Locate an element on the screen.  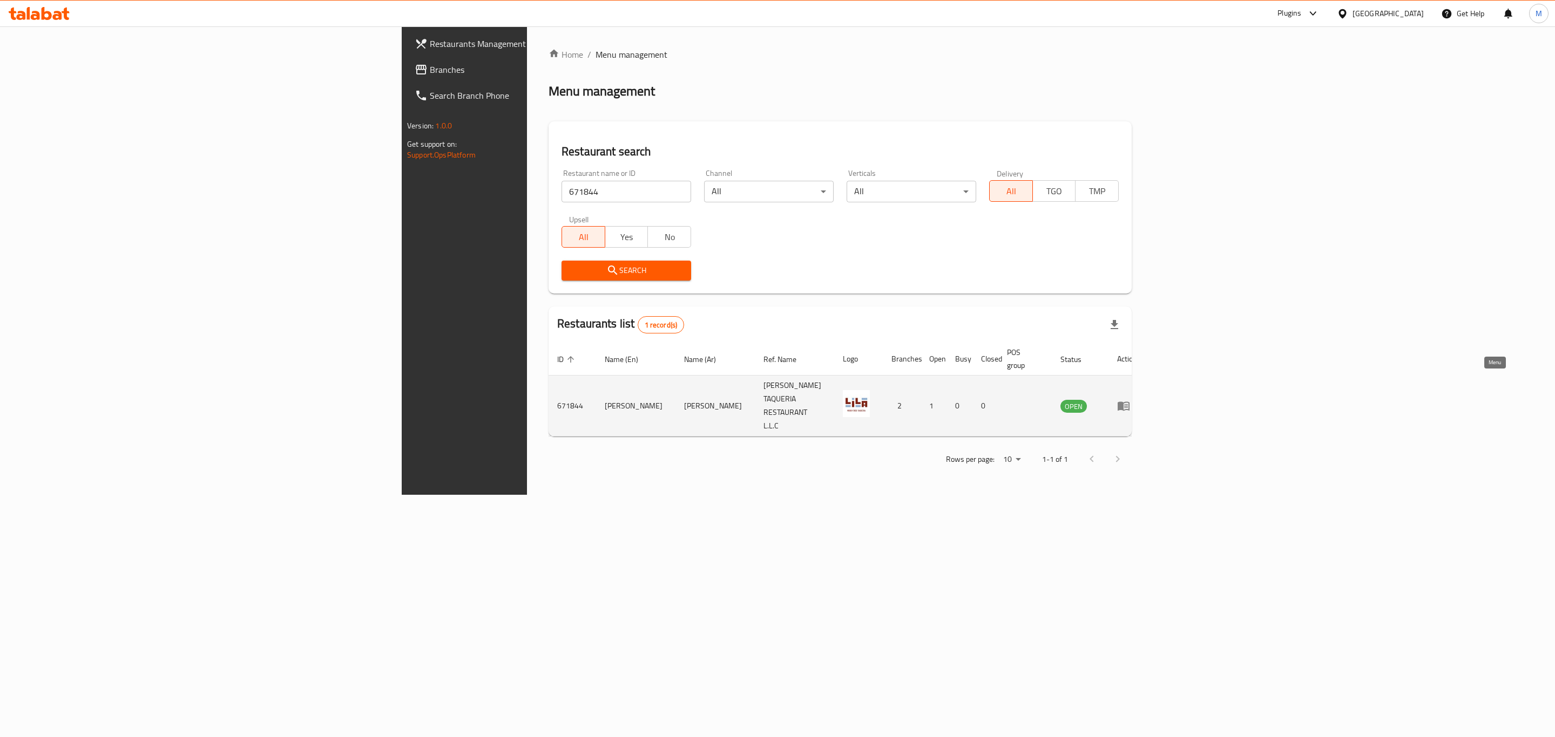
th: Closed is located at coordinates (985, 359).